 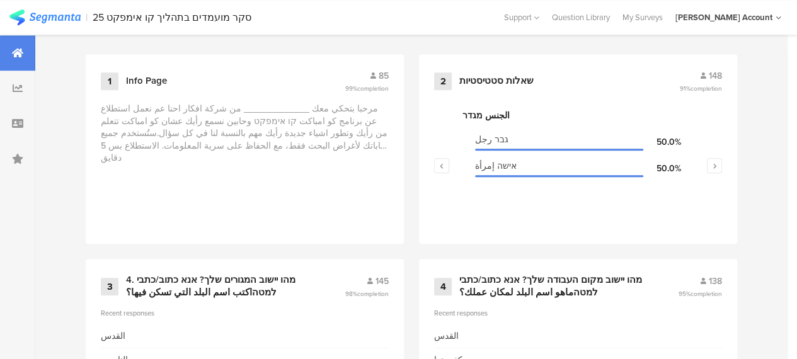 I want to click on div: Info Page, so click(x=146, y=81).